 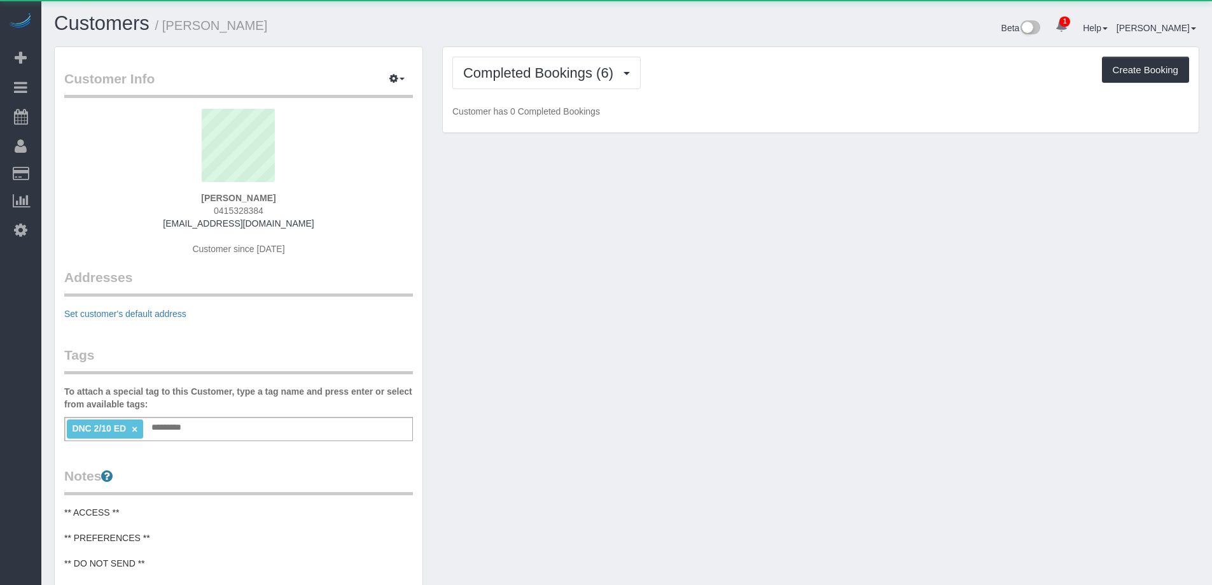 What do you see at coordinates (239, 398) in the screenshot?
I see `label: To attach a special tag to this Customer, type a tag name and press enter or select from availabl...` at bounding box center [239, 398].